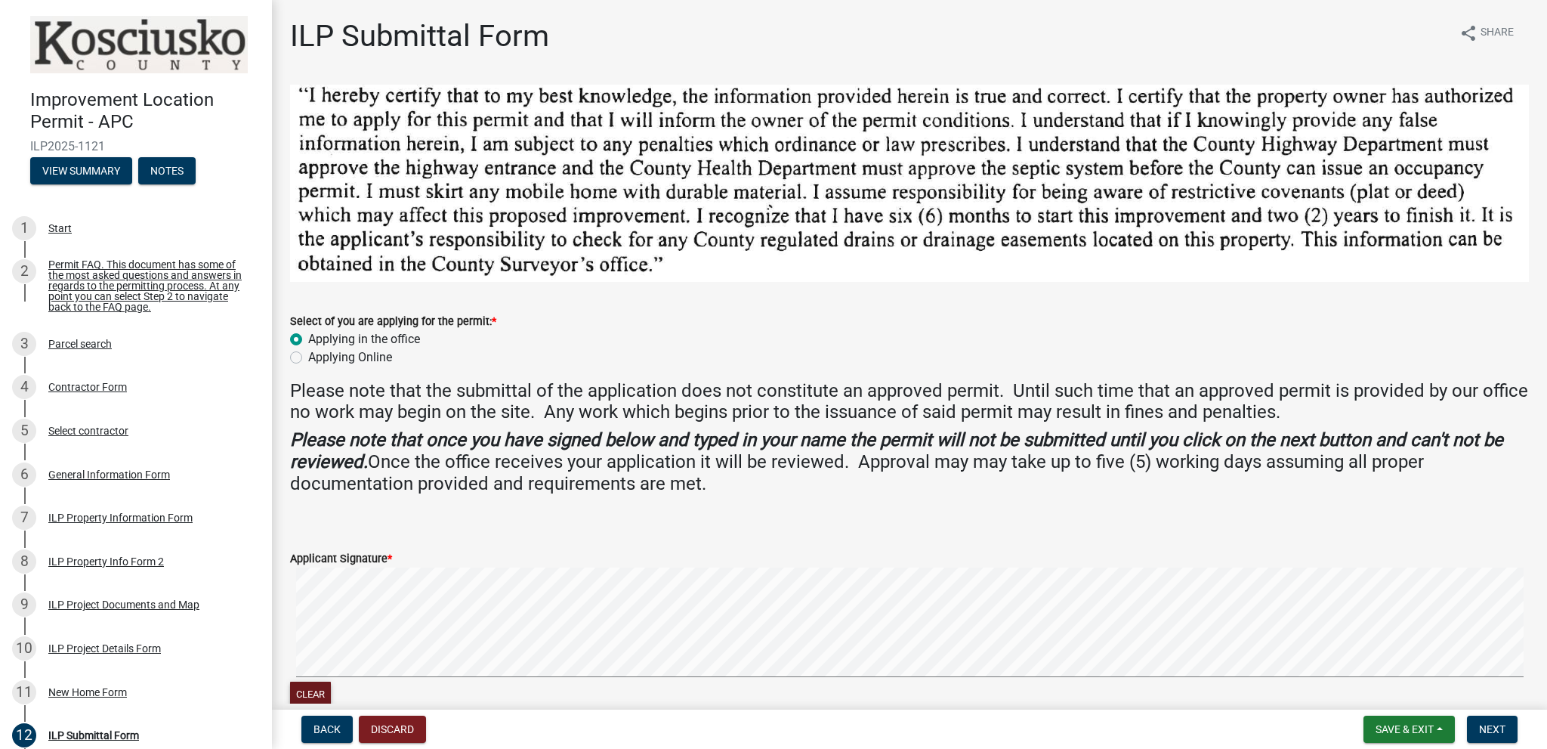 Image resolution: width=1547 pixels, height=749 pixels. I want to click on img: Kosciusko County, Indiana, so click(139, 45).